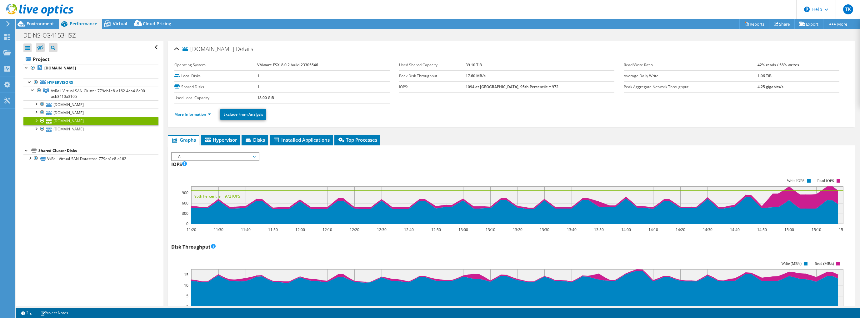  What do you see at coordinates (690, 76) in the screenshot?
I see `label: Average Daily Write` at bounding box center [690, 76].